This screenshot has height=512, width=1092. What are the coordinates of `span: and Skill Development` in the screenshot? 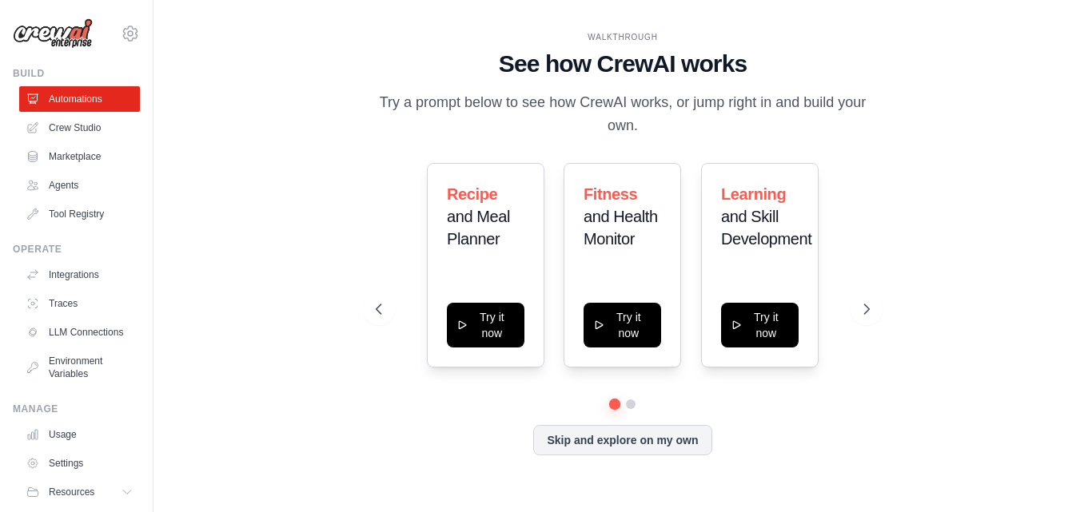 It's located at (766, 228).